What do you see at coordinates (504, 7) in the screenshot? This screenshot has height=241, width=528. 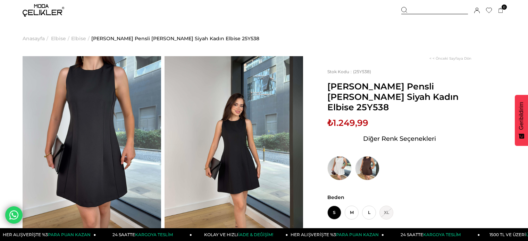 I see `span: 0` at bounding box center [504, 7].